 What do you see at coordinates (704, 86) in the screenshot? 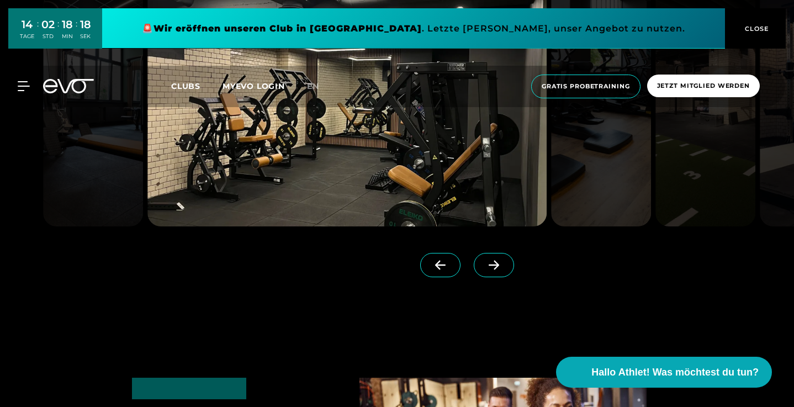
I see `span: Jetzt Mitglied werden` at bounding box center [704, 86].